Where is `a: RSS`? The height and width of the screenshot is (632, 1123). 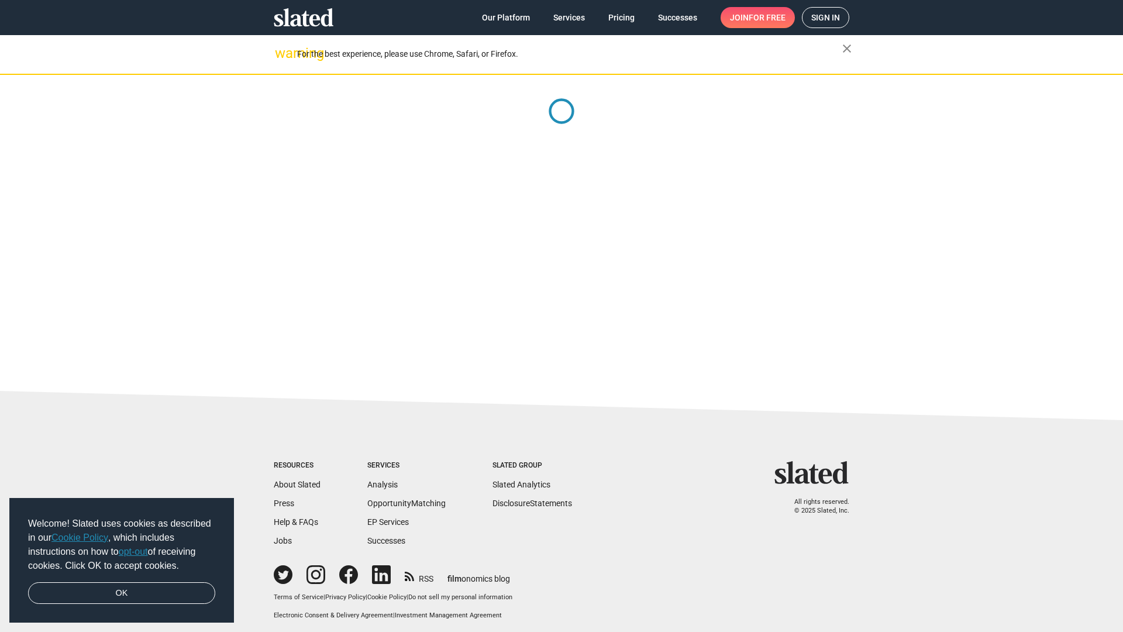 a: RSS is located at coordinates (419, 575).